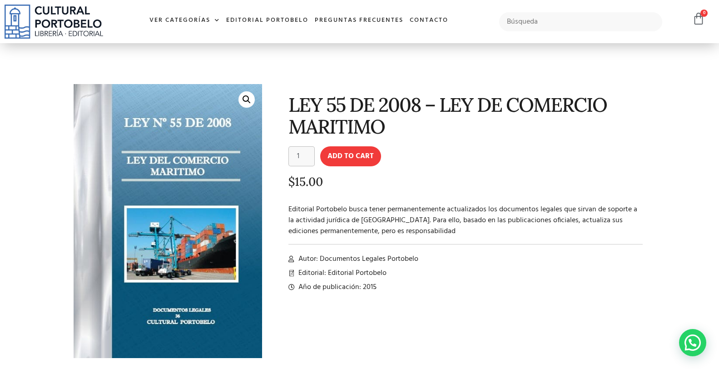 This screenshot has width=719, height=369. Describe the element at coordinates (302, 156) in the screenshot. I see `input: Product quantity` at that location.